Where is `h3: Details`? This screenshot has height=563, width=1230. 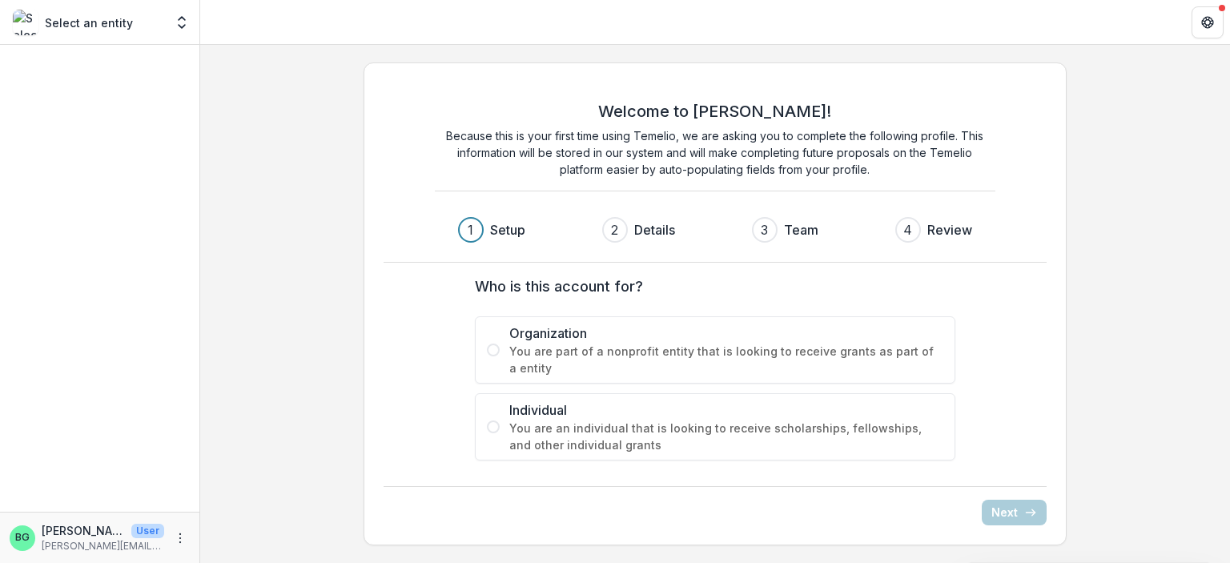
h3: Details is located at coordinates (654, 230).